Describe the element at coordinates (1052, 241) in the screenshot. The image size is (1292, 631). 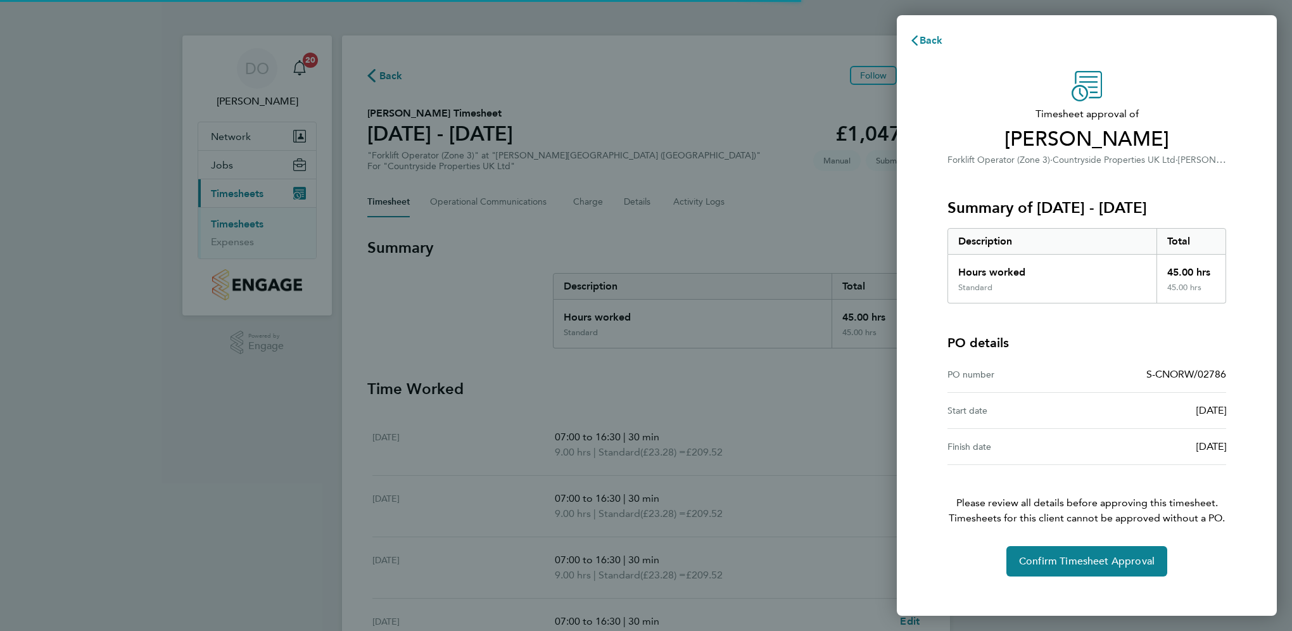
I see `div: Description` at that location.